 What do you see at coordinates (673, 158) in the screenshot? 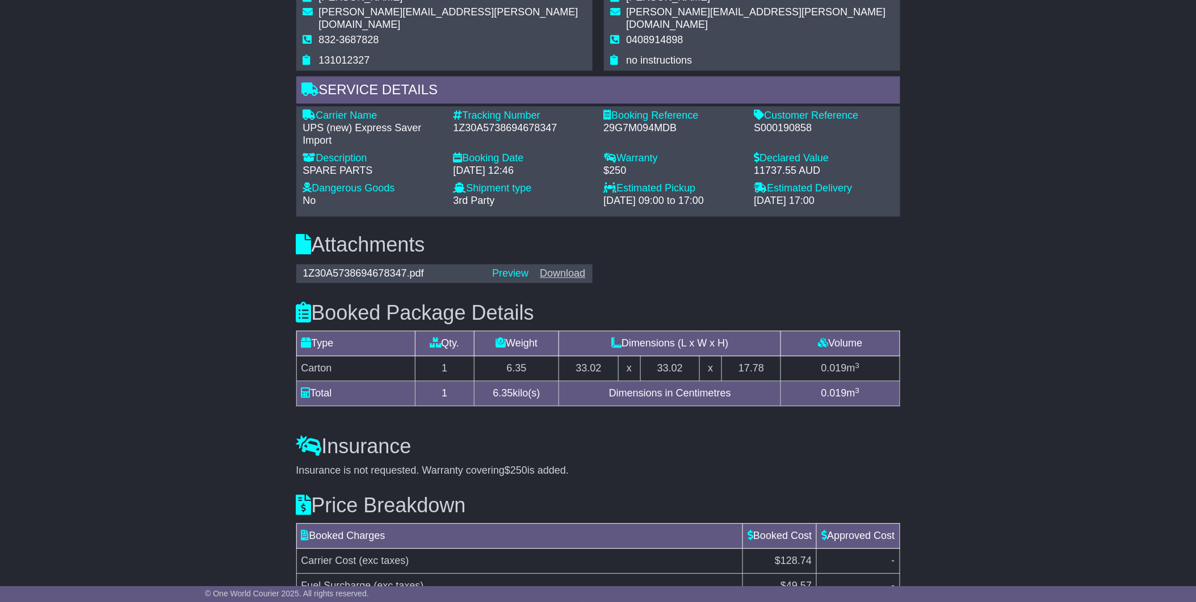
I see `div: Warranty` at bounding box center [673, 158].